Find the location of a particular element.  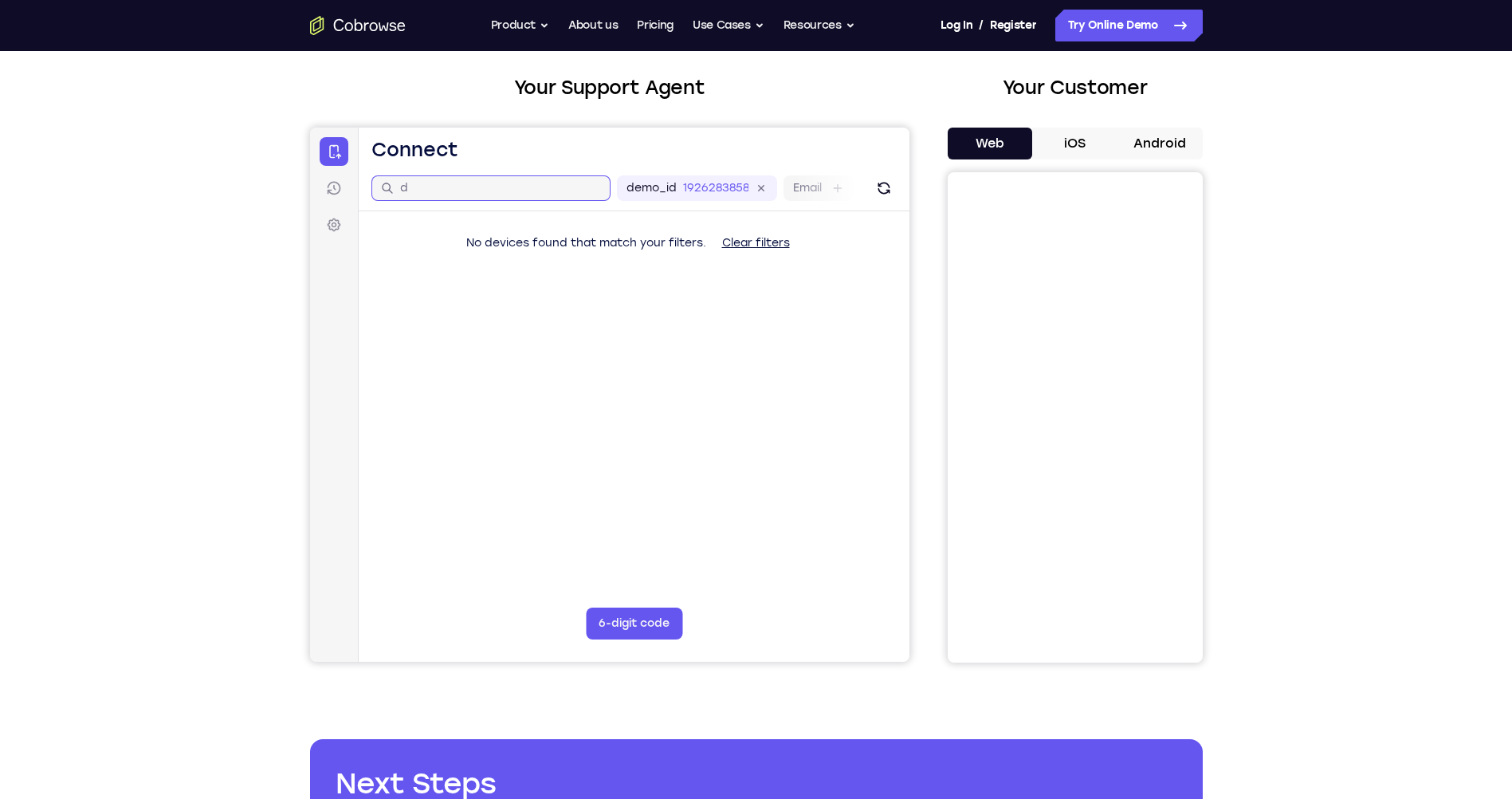

a: Go to the home page is located at coordinates (358, 25).